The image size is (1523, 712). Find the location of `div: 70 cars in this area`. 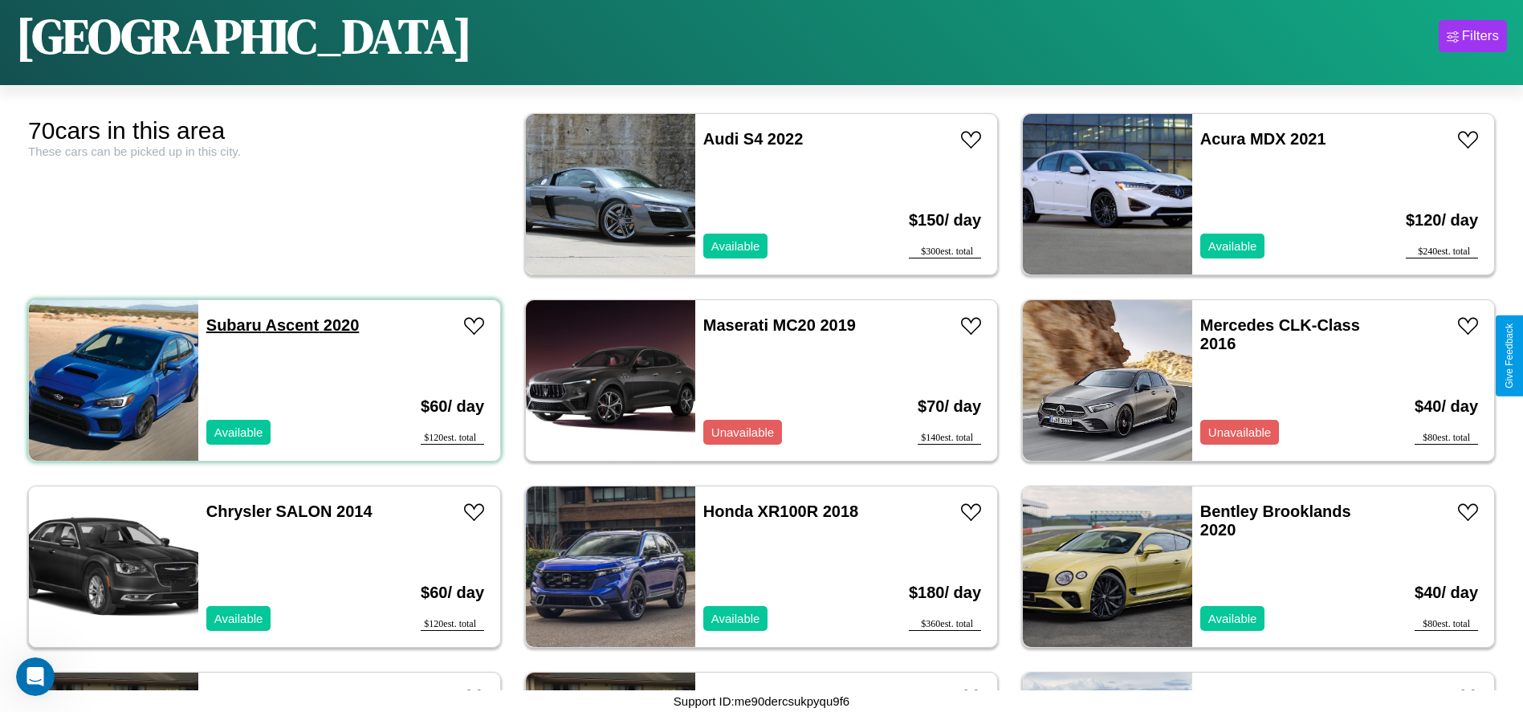

div: 70 cars in this area is located at coordinates (264, 131).